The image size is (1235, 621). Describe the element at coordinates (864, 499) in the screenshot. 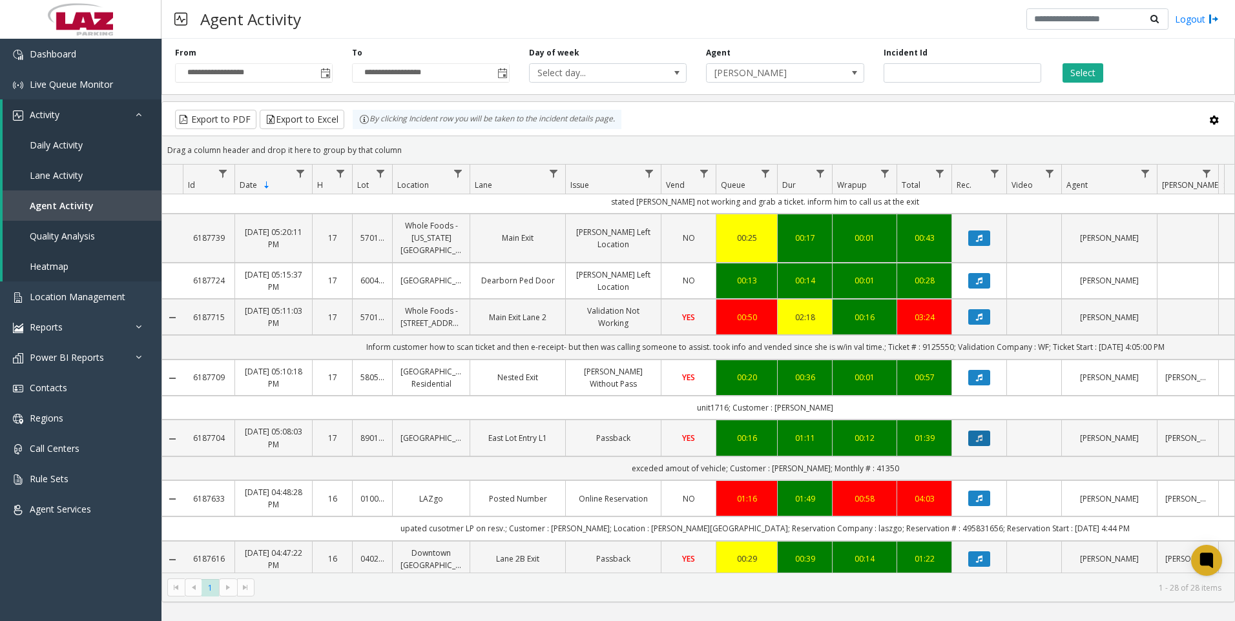

I see `a: 00:58` at that location.